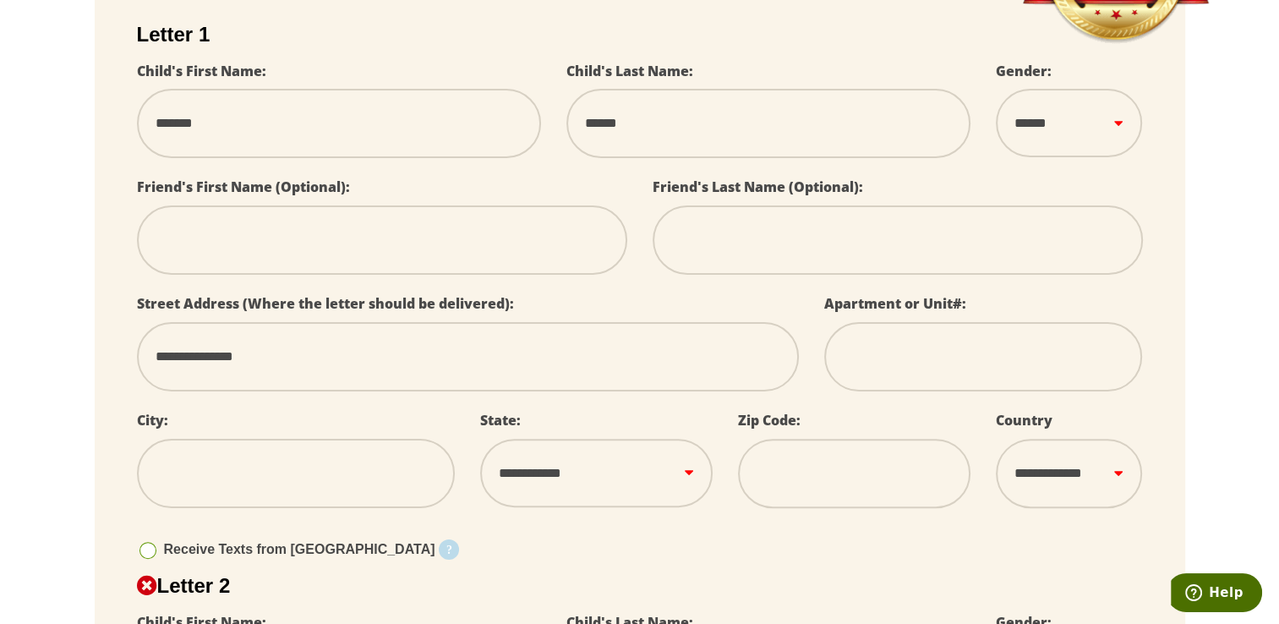  Describe the element at coordinates (243, 187) in the screenshot. I see `label: Friend's First Name (Optional):` at that location.